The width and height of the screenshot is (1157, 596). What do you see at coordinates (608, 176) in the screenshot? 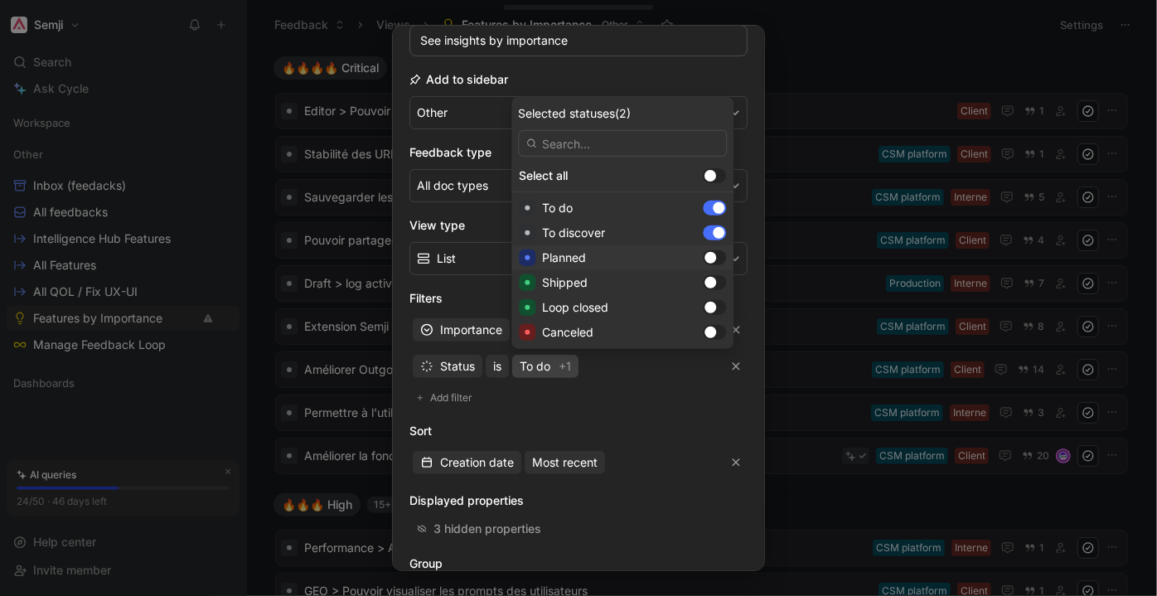
I see `div: Select all` at bounding box center [608, 176].